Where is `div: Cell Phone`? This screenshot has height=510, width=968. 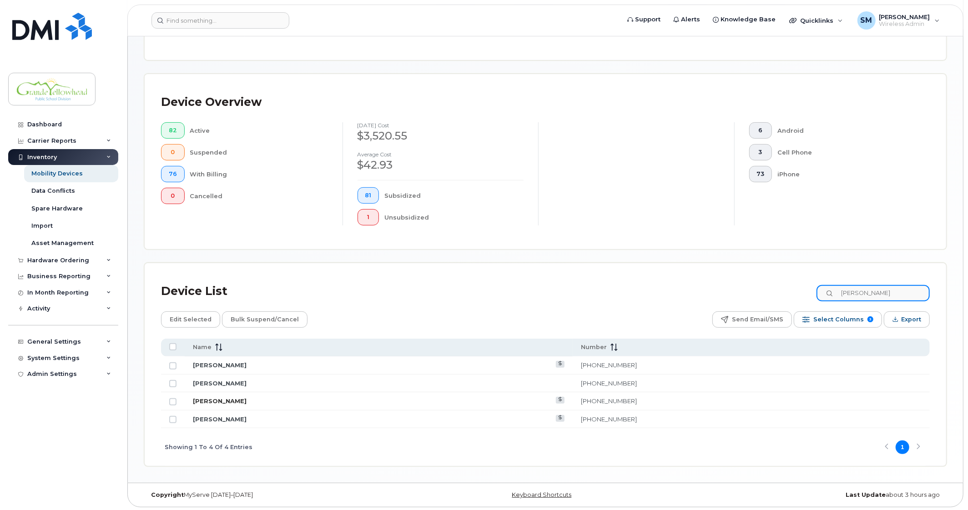 div: Cell Phone is located at coordinates (846, 152).